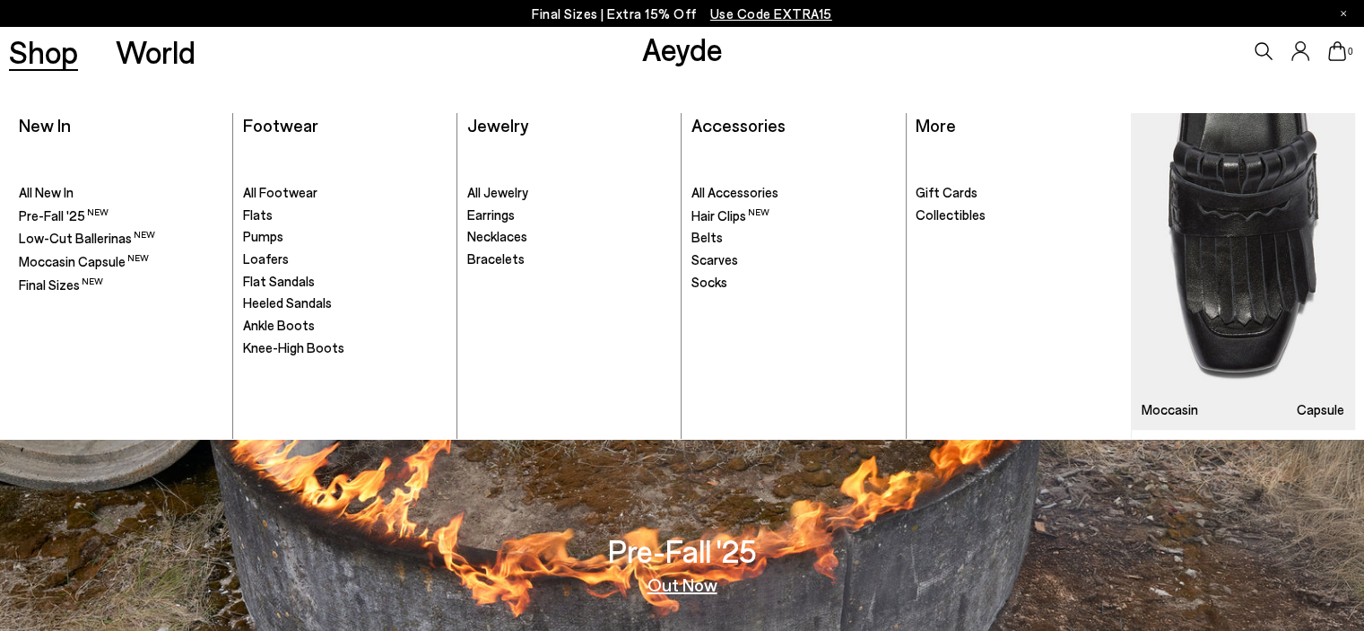 This screenshot has width=1364, height=631. I want to click on span: Gift Cards, so click(946, 192).